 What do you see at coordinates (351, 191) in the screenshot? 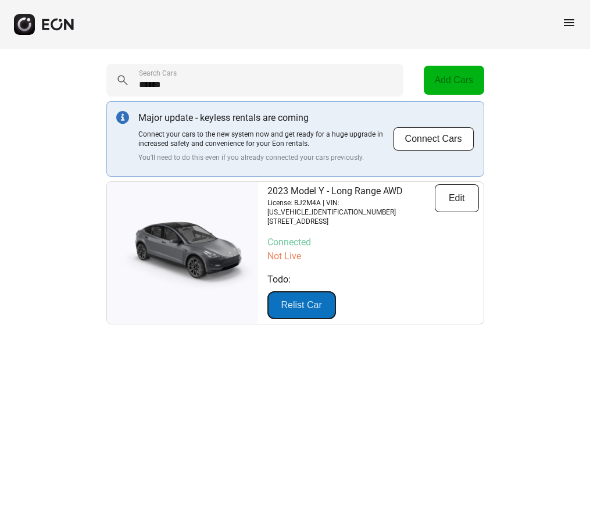
I see `p: 2023 Model Y - Long Range AWD` at bounding box center [351, 191].